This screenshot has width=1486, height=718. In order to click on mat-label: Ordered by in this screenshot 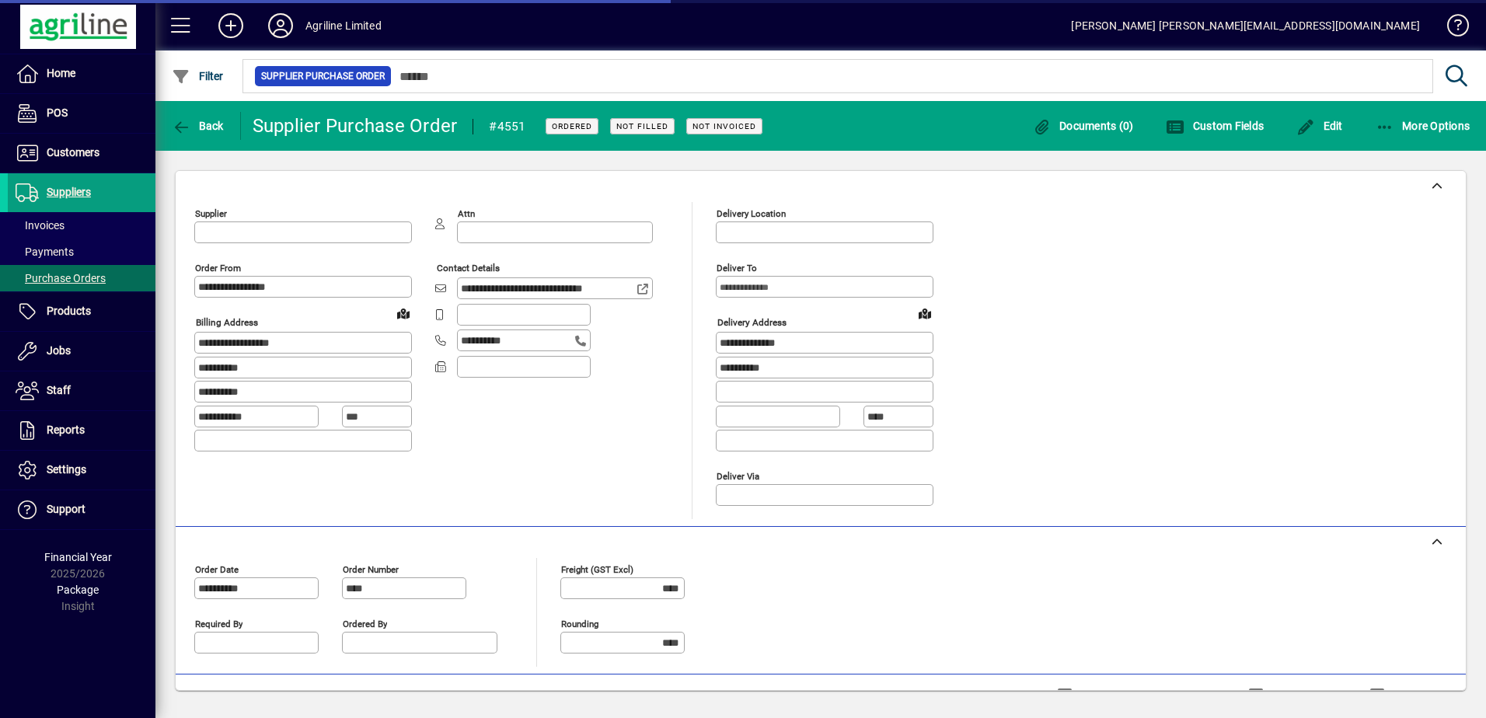, I will do `click(365, 623)`.